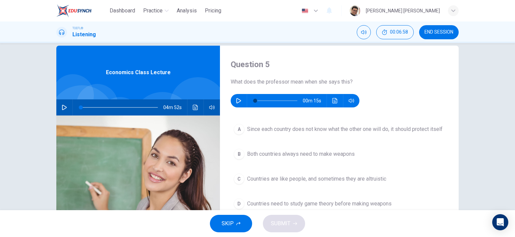 The image size is (515, 237). What do you see at coordinates (317, 179) in the screenshot?
I see `span: Countries are like people, and sometimes they are altruistic` at bounding box center [317, 179].